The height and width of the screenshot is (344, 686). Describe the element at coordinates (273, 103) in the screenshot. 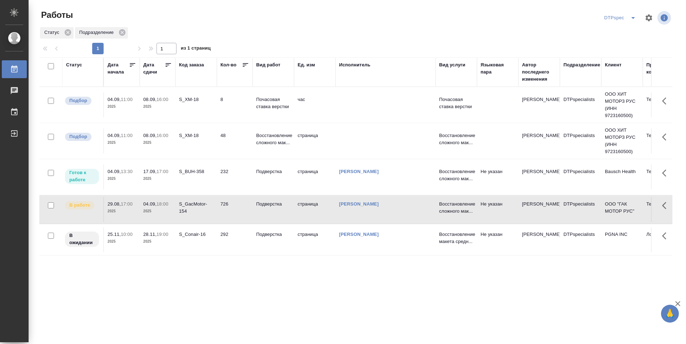

I see `p: Почасовая ставка верстки` at that location.